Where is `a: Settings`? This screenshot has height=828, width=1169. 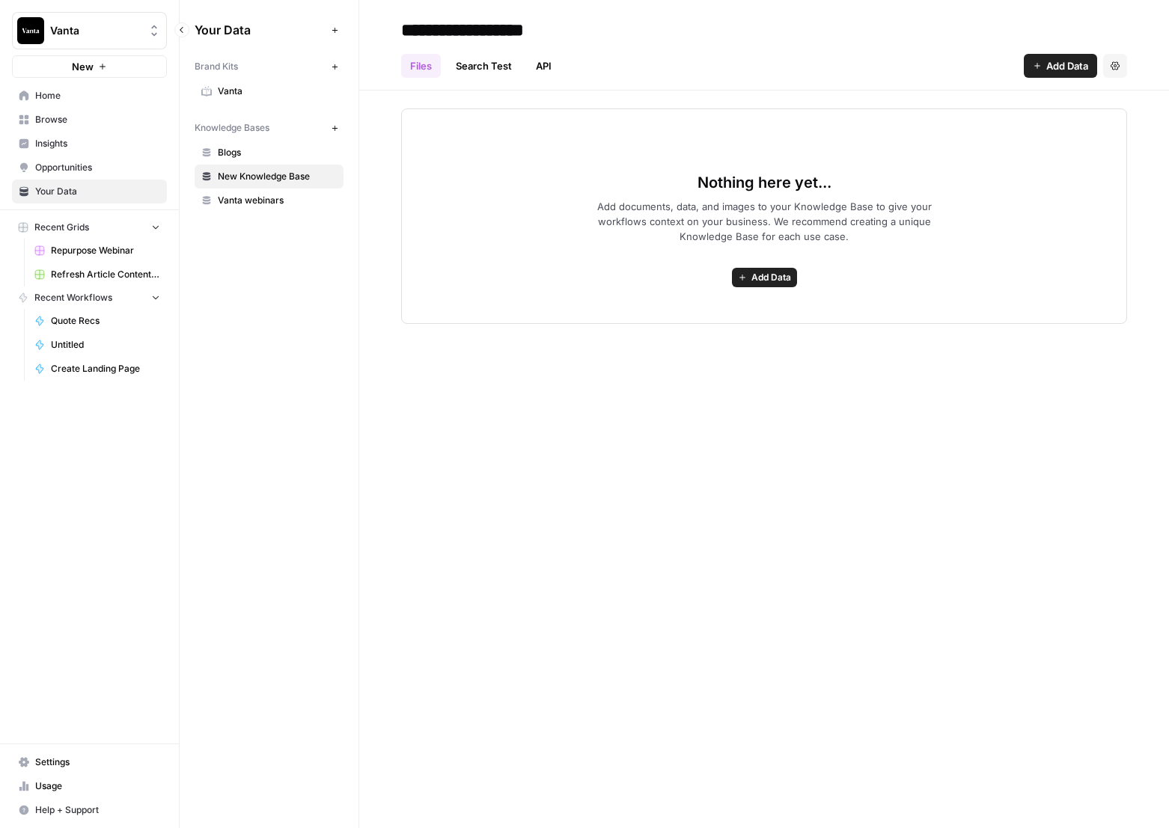 a: Settings is located at coordinates (89, 763).